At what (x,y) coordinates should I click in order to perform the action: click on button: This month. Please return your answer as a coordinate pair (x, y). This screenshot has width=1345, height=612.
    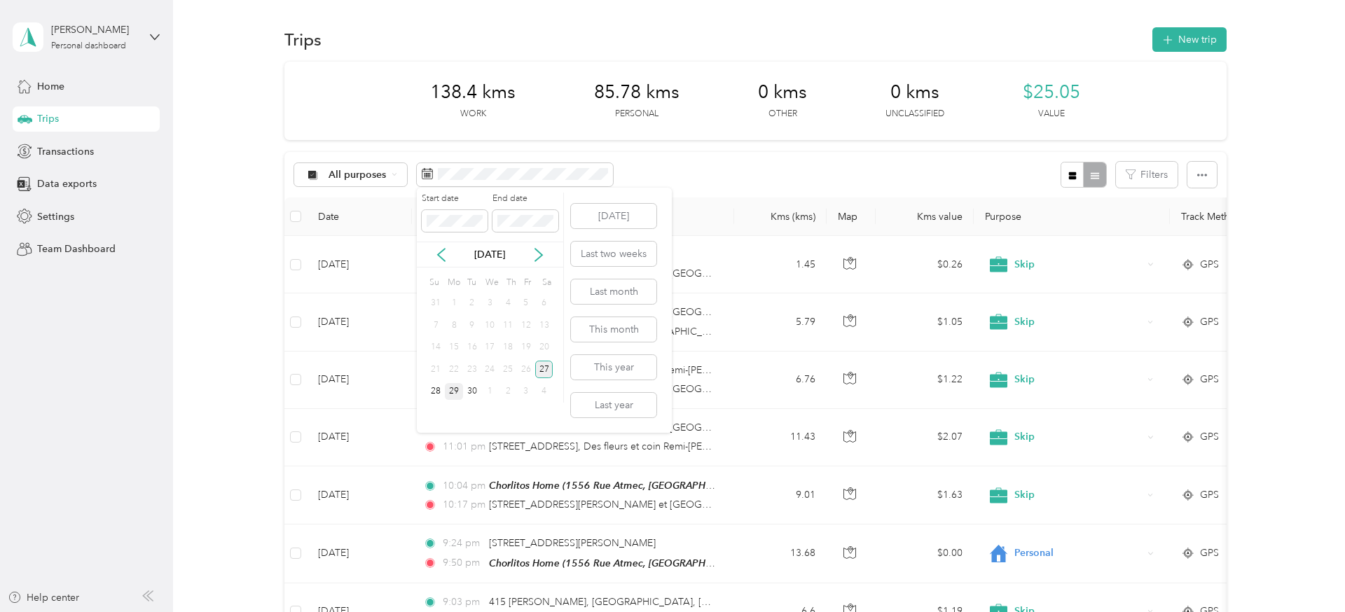
    Looking at the image, I should click on (614, 329).